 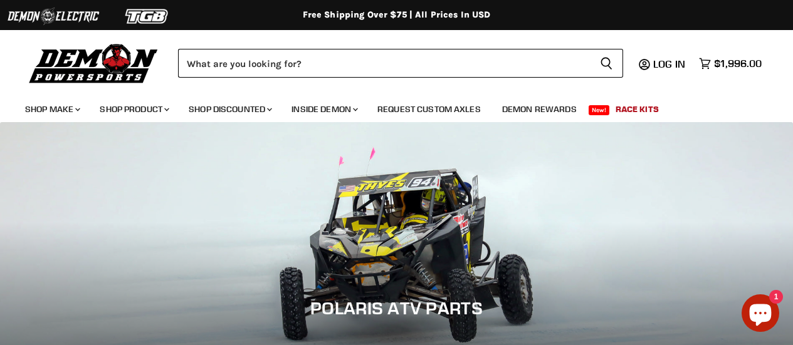 I want to click on input: Search, so click(x=384, y=63).